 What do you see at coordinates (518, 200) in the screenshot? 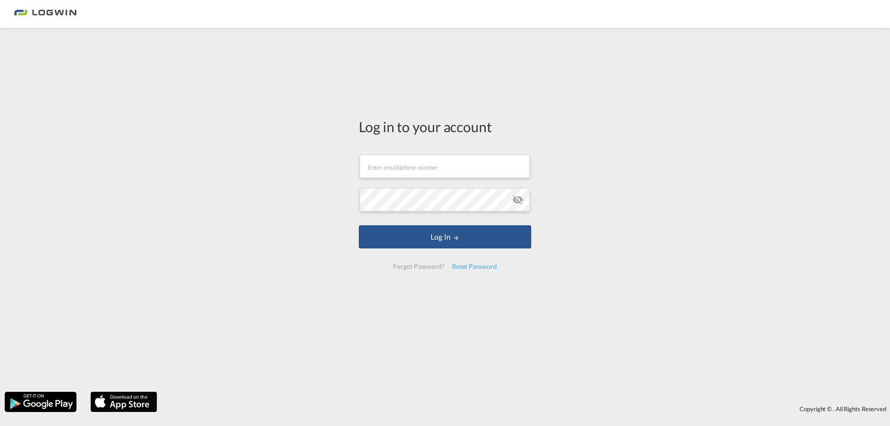
I see `md-icon: icon-eye-off` at bounding box center [518, 200].